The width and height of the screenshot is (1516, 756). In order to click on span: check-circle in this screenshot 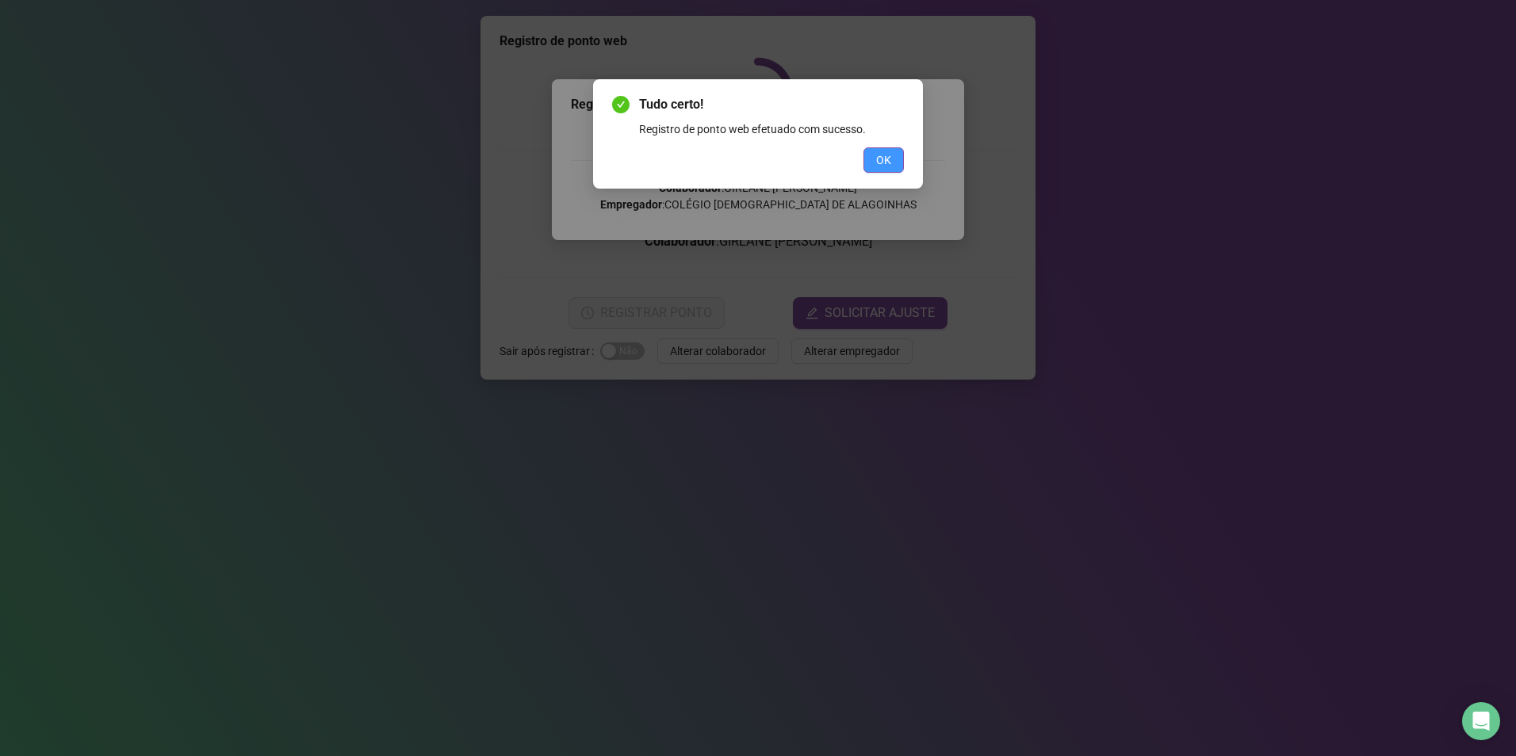, I will do `click(621, 105)`.